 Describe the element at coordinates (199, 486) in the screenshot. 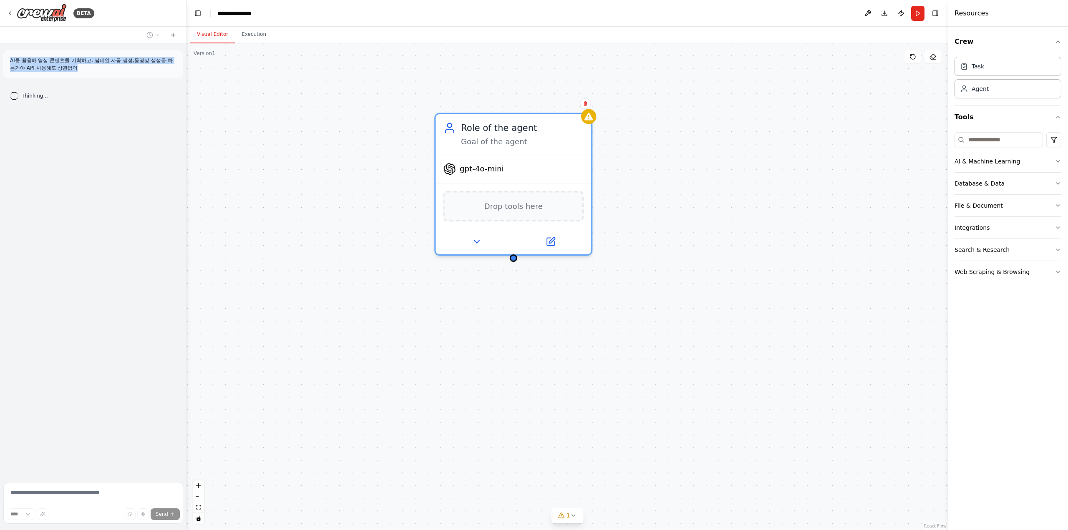

I see `button: zoom in` at that location.